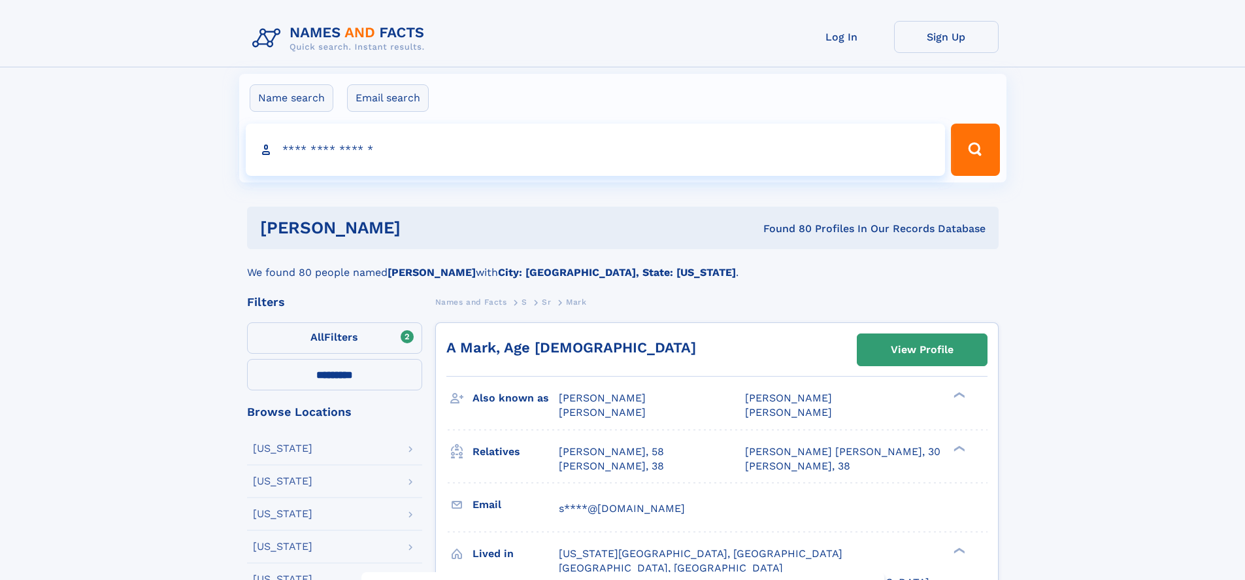 Image resolution: width=1245 pixels, height=580 pixels. What do you see at coordinates (546, 302) in the screenshot?
I see `span: Sr` at bounding box center [546, 302].